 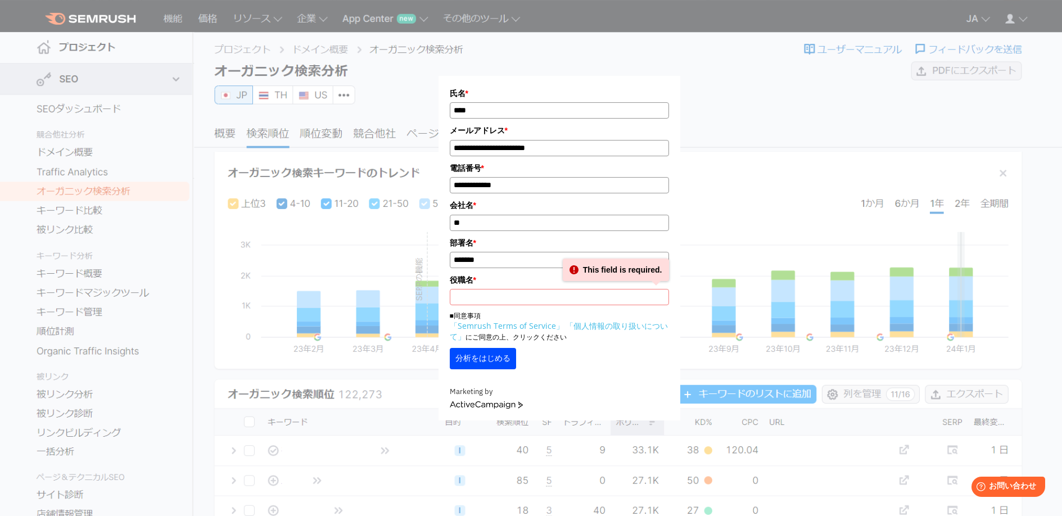 I want to click on label: 部署名, so click(x=559, y=243).